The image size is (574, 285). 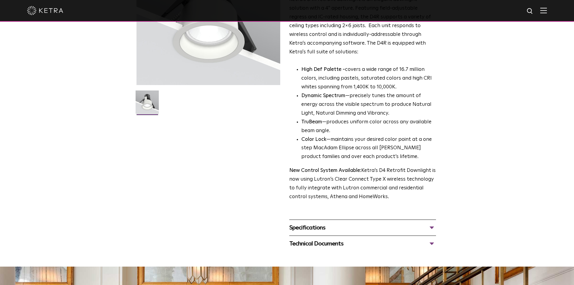 What do you see at coordinates (147, 104) in the screenshot?
I see `img: D4R Retrofit Downlight` at bounding box center [147, 104].